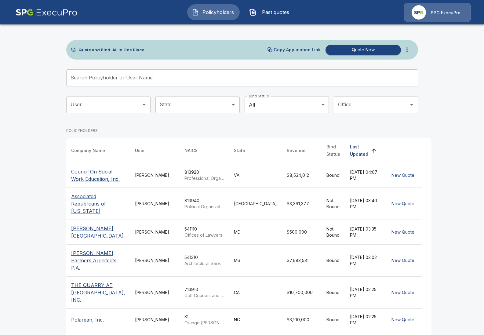  What do you see at coordinates (204, 178) in the screenshot?
I see `p: Professional Organizations` at bounding box center [204, 178].